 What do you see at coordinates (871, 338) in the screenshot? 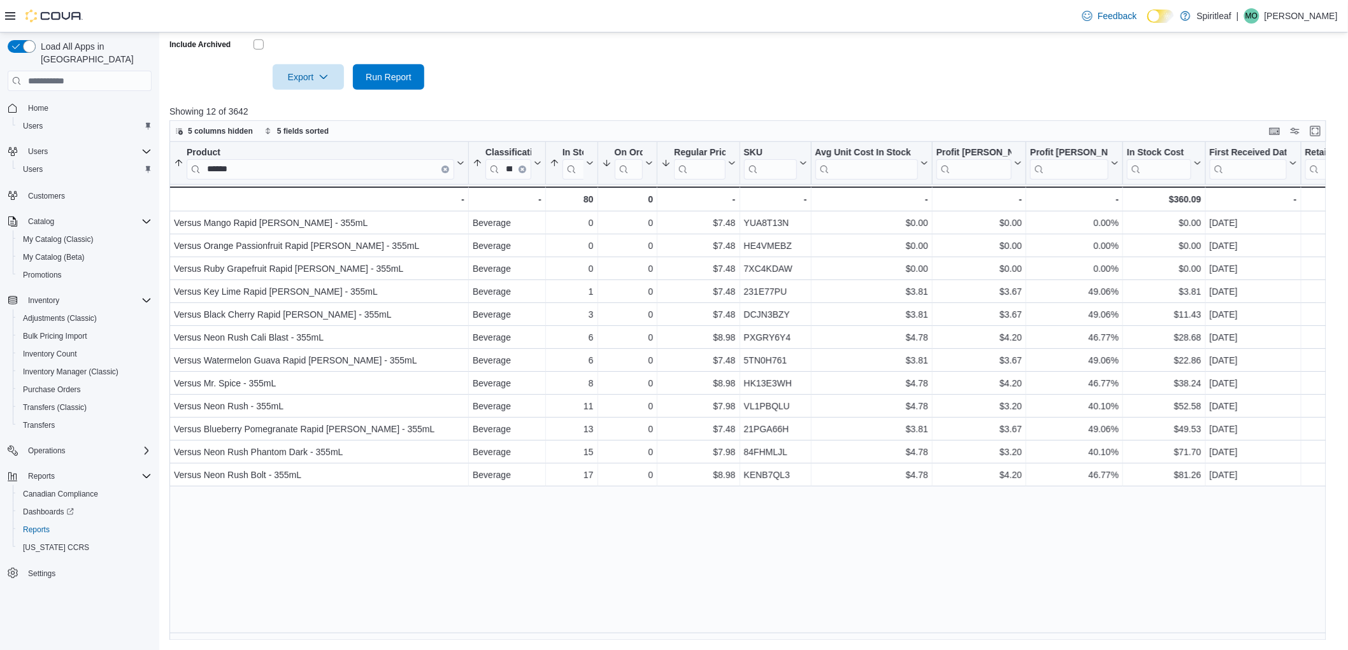
I see `div: $4.78` at bounding box center [871, 338].